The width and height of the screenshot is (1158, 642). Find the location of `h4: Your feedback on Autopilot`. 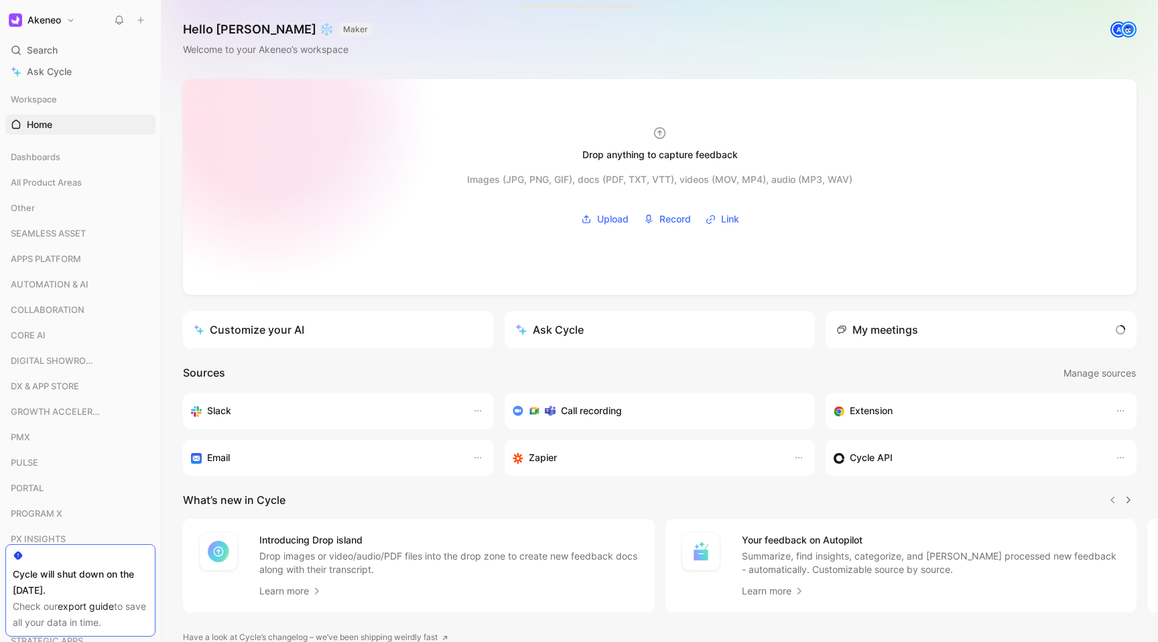

h4: Your feedback on Autopilot is located at coordinates (932, 540).